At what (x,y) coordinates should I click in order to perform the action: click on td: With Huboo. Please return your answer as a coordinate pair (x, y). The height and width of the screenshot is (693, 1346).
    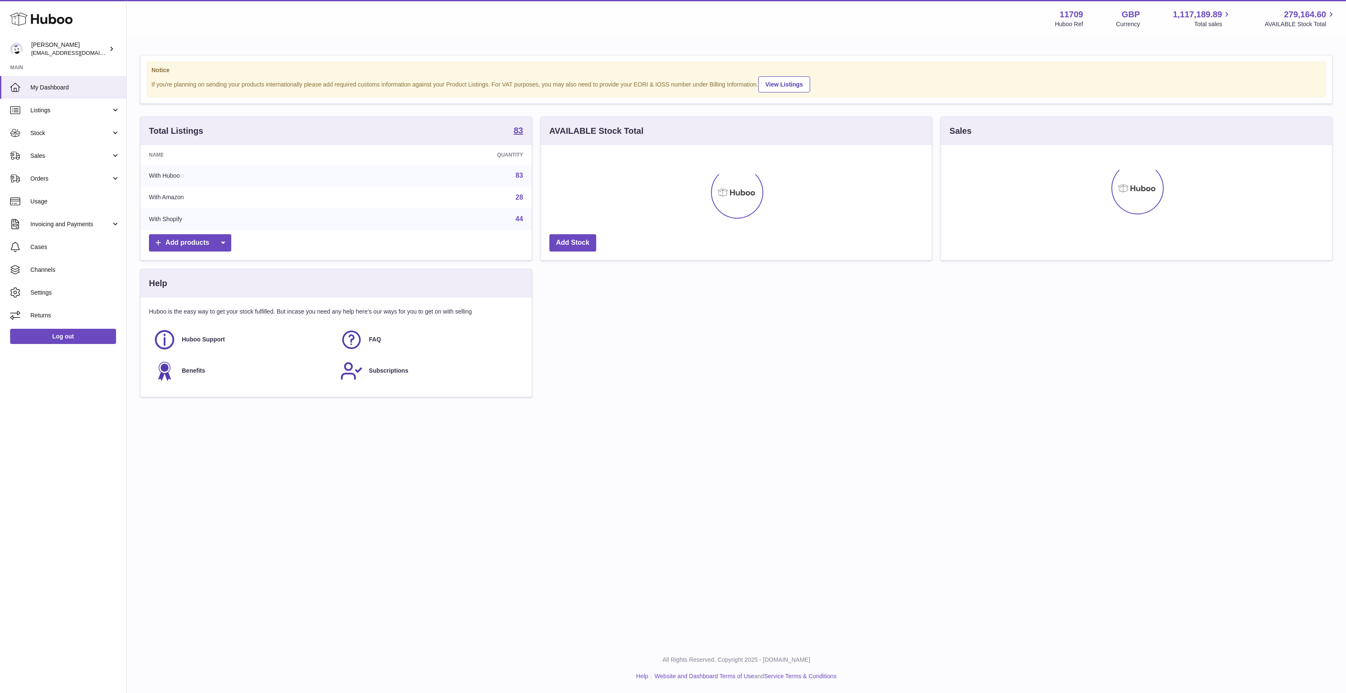
    Looking at the image, I should click on (247, 176).